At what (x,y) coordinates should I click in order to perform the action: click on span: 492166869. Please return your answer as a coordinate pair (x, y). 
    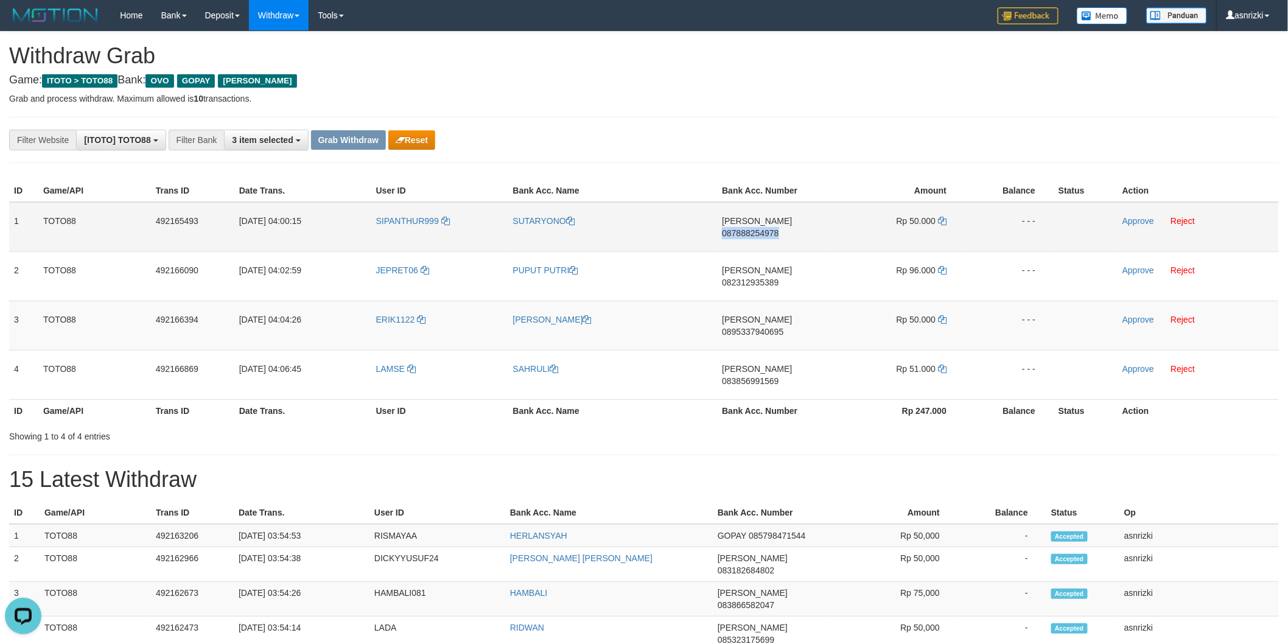
    Looking at the image, I should click on (177, 369).